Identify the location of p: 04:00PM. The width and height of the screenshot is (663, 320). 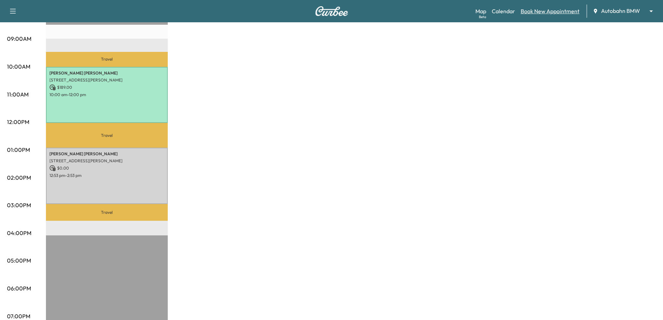
(19, 233).